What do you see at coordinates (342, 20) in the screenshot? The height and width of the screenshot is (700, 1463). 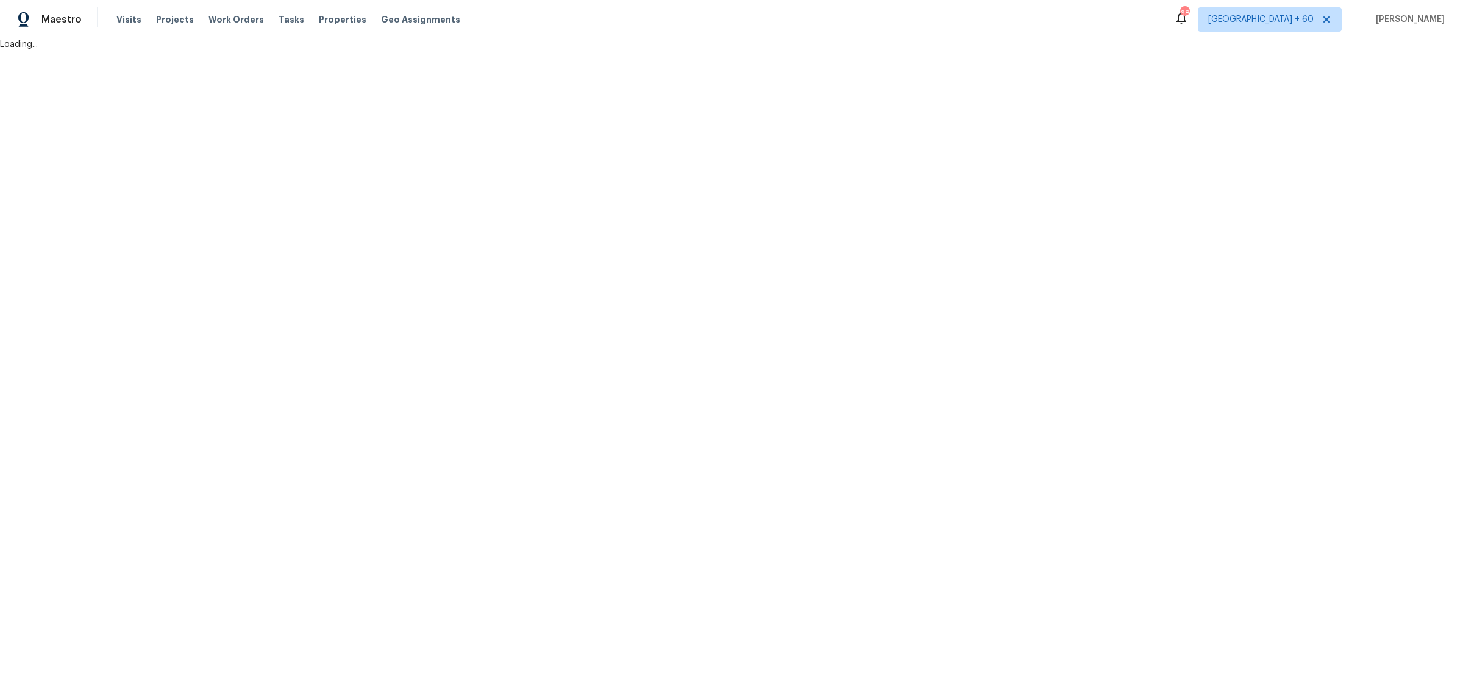 I see `span: Properties` at bounding box center [342, 20].